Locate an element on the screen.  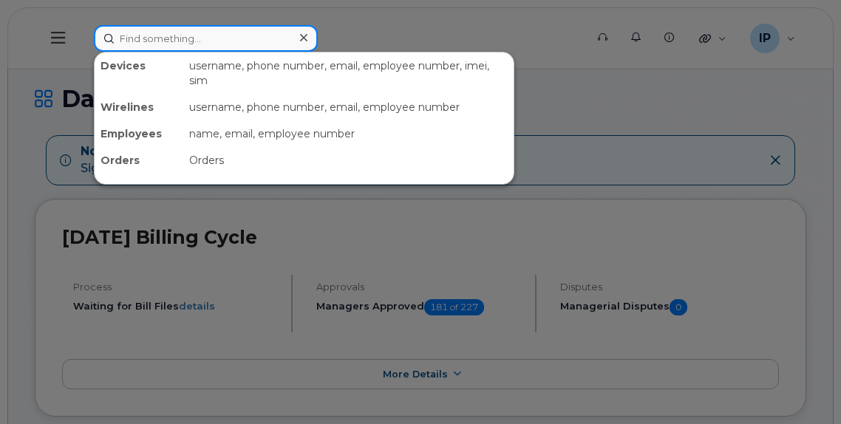
div: Employees is located at coordinates (139, 134).